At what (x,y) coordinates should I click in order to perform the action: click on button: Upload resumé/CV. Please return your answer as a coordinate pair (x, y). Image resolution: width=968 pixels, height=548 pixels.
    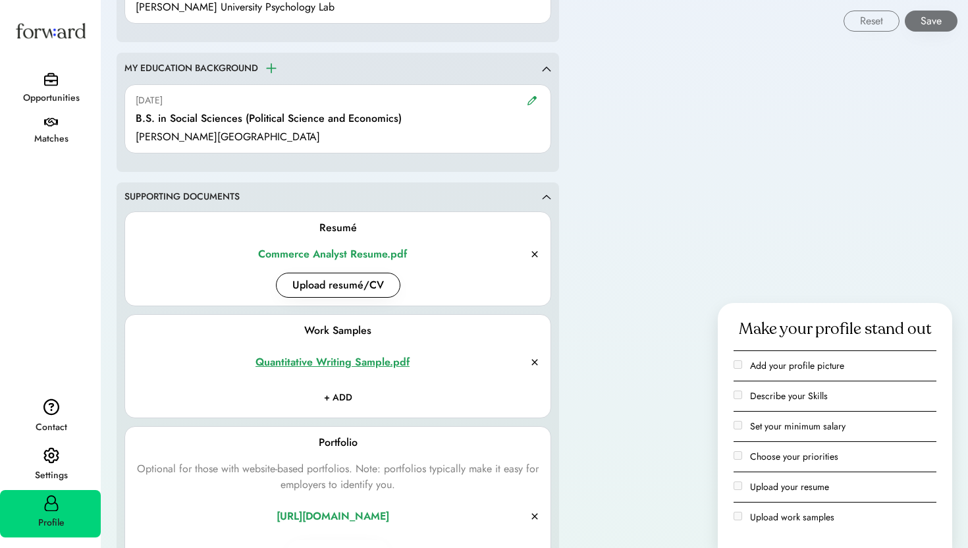
    Looking at the image, I should click on (338, 285).